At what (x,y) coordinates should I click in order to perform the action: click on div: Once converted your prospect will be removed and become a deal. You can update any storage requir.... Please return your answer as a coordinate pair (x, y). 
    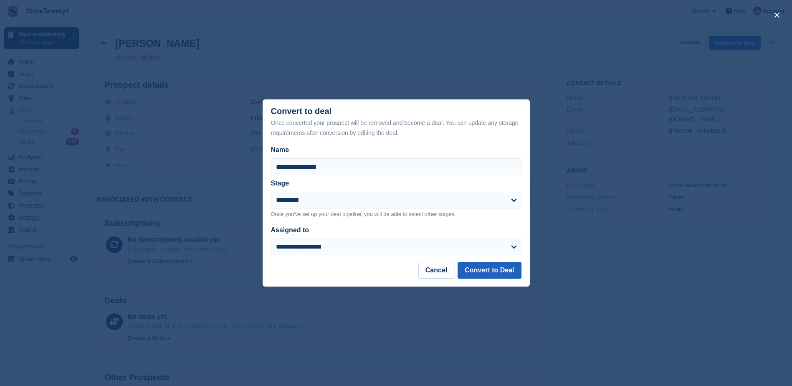
    Looking at the image, I should click on (396, 128).